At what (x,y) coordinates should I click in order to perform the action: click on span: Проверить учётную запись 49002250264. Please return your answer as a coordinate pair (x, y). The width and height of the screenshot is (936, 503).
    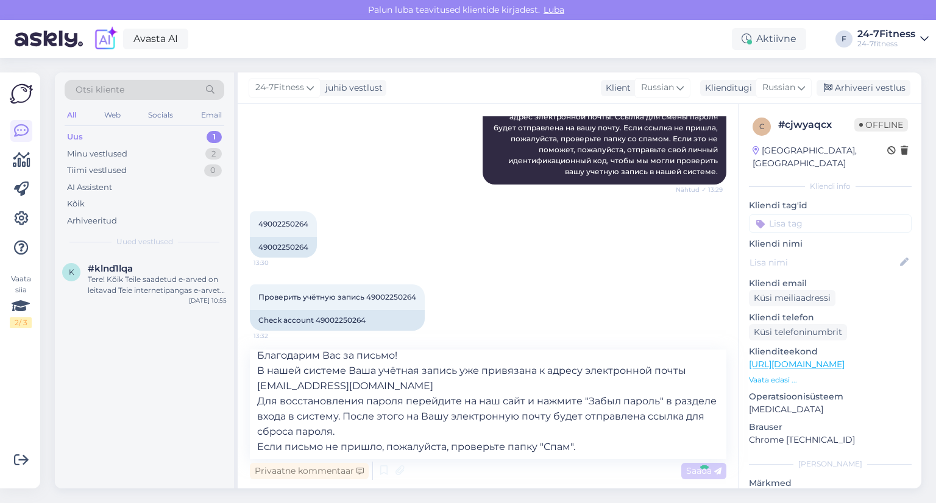
    Looking at the image, I should click on (337, 297).